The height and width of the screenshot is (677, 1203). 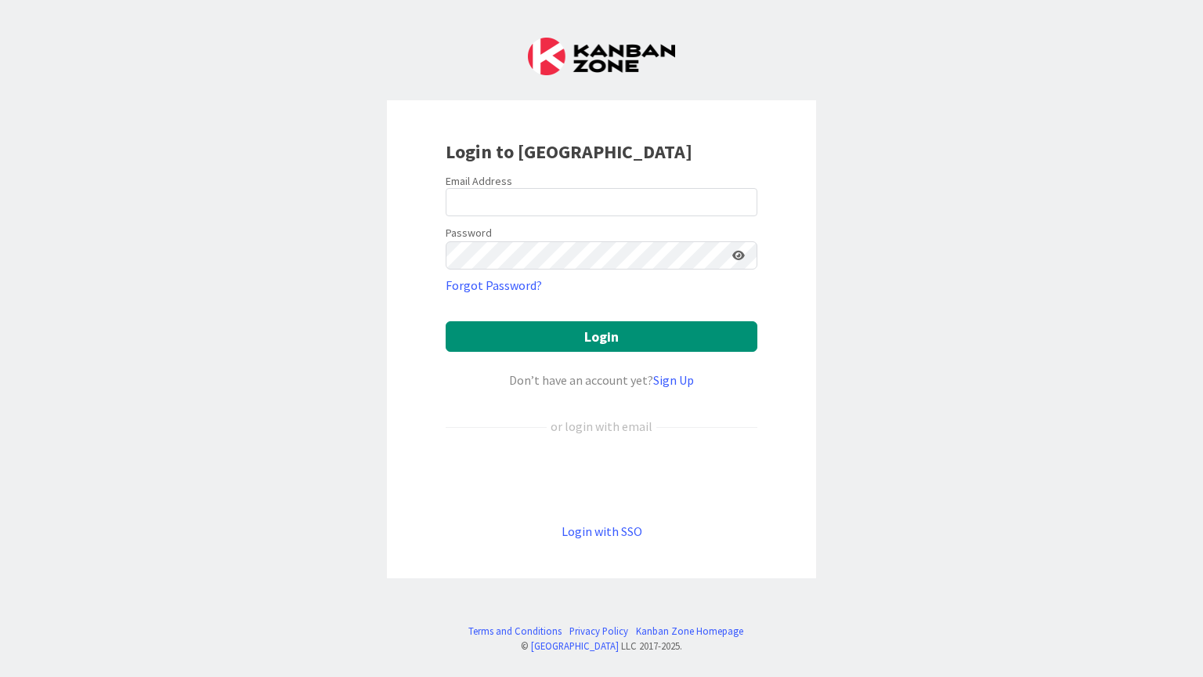 What do you see at coordinates (468, 233) in the screenshot?
I see `label: Password` at bounding box center [468, 233].